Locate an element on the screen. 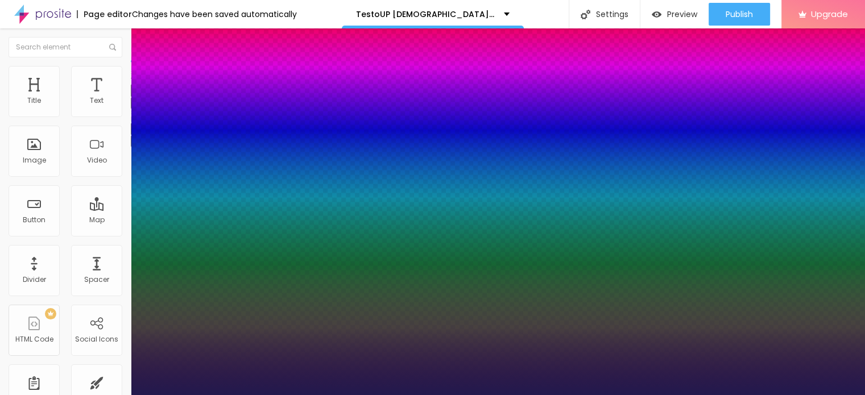 The image size is (865, 395). span: Preview is located at coordinates (682, 14).